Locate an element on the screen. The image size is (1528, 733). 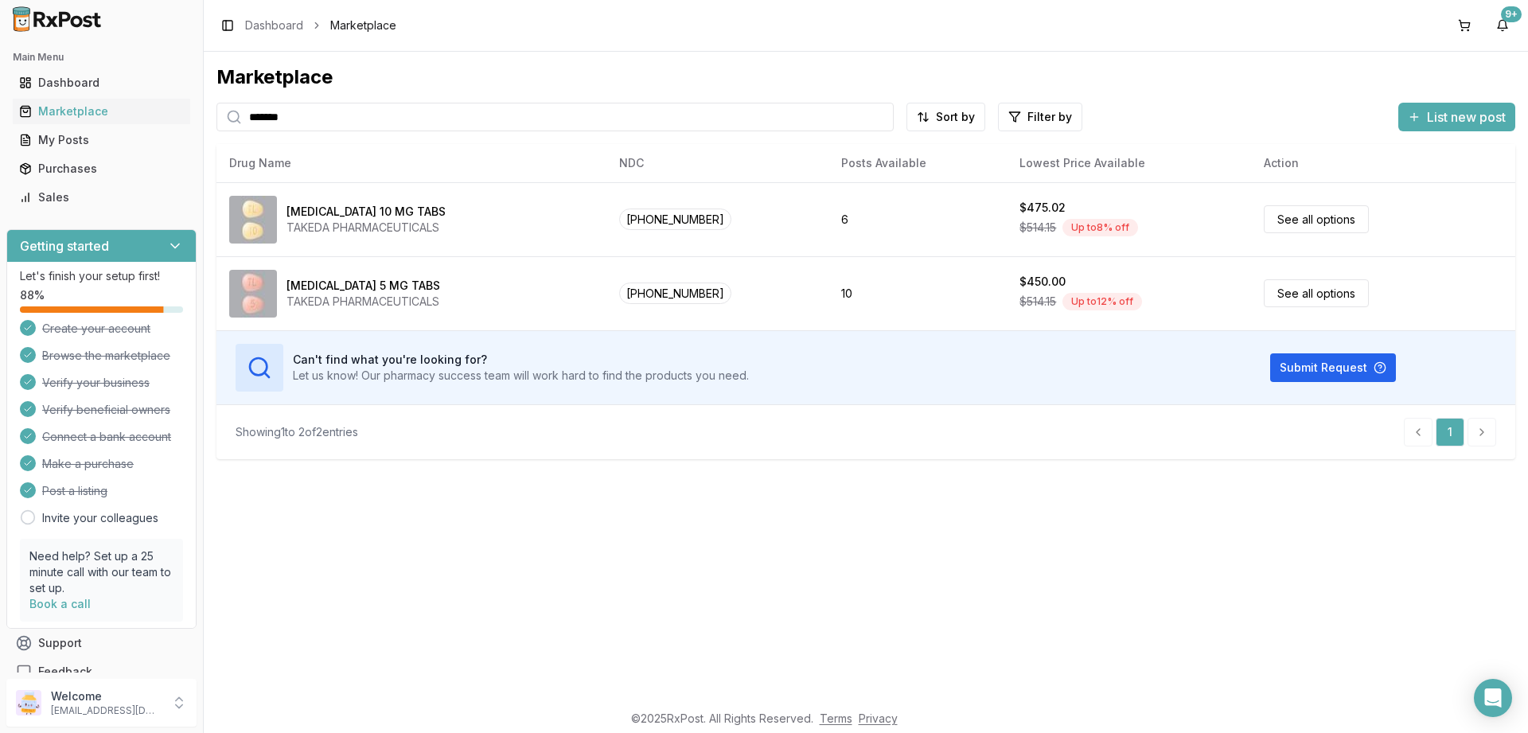
button: Sales is located at coordinates (101, 197).